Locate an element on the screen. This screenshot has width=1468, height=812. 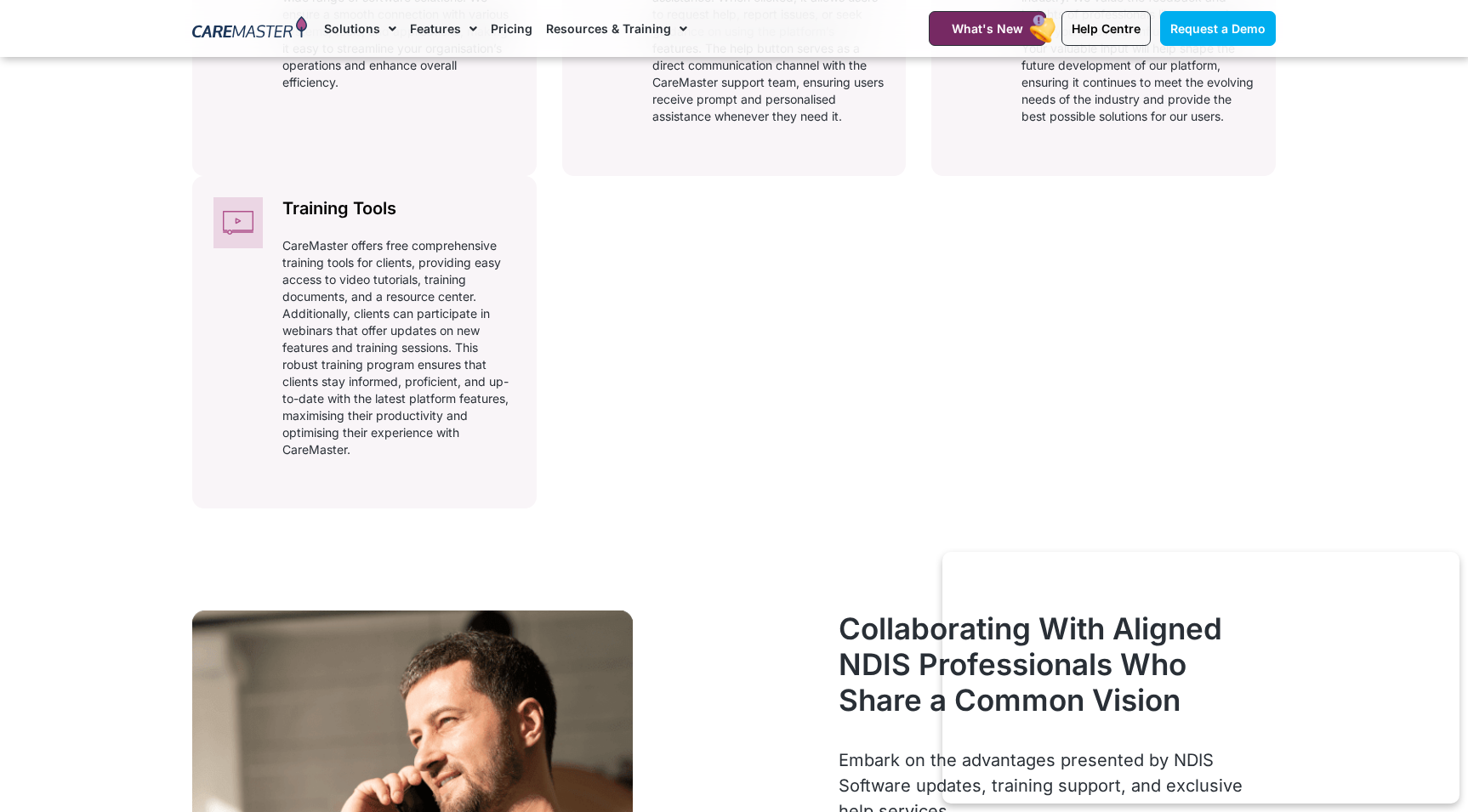
p: CareMaster offers free comprehensive training tools for clients, providing easy access to video t... is located at coordinates (399, 348).